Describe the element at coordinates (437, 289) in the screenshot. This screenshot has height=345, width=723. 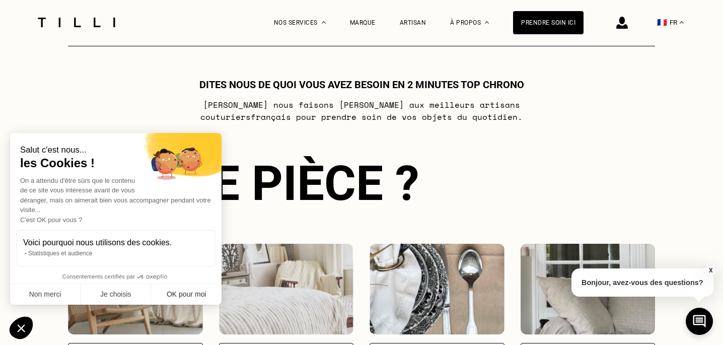
I see `img: Tilli retouche votre Linge de table` at that location.